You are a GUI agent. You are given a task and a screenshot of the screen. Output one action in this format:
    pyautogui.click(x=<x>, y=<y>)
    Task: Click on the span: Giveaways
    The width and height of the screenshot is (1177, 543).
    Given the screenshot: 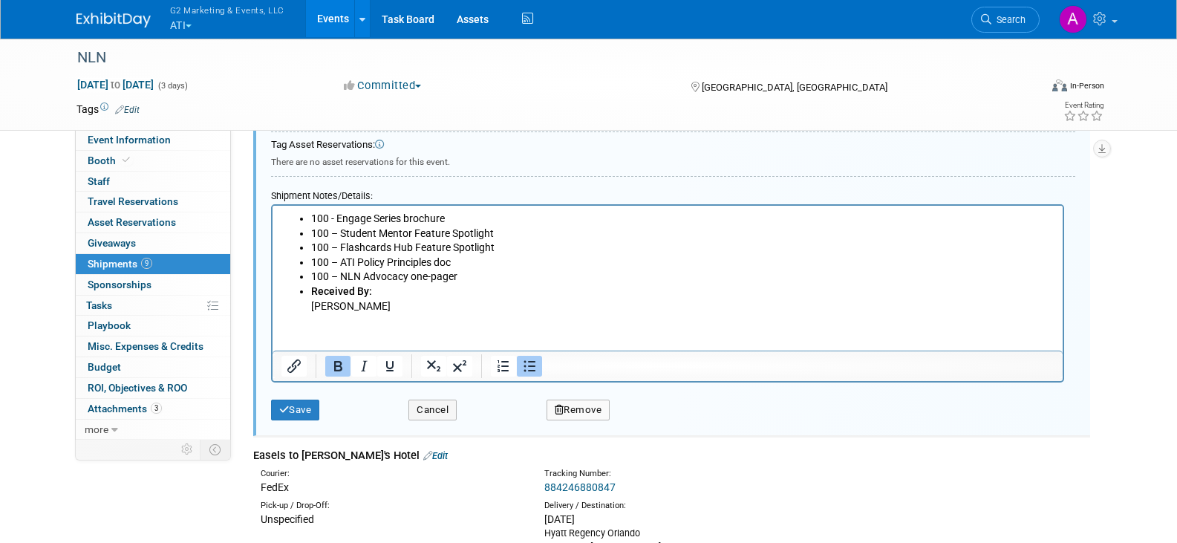 What is the action you would take?
    pyautogui.click(x=111, y=243)
    